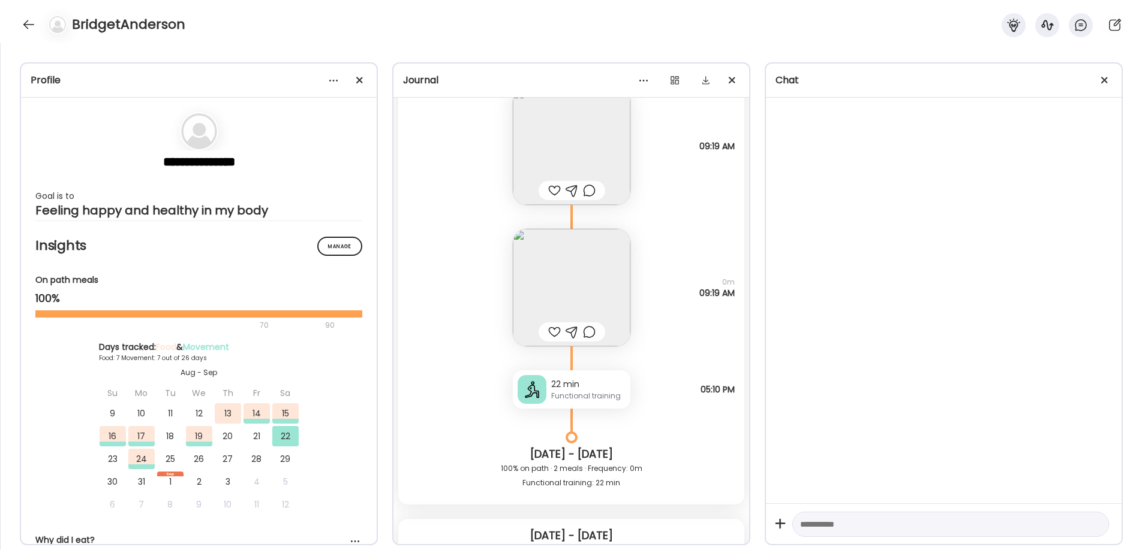 This screenshot has width=1142, height=550. I want to click on div: Su, so click(113, 393).